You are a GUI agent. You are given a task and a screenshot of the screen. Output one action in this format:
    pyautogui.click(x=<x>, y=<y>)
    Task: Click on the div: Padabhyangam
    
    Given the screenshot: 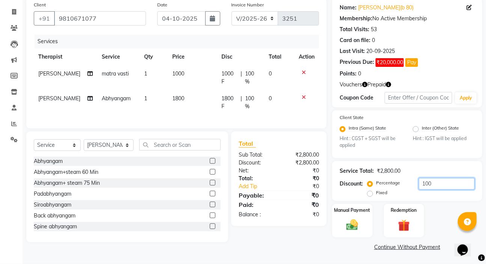 What is the action you would take?
    pyautogui.click(x=52, y=193)
    